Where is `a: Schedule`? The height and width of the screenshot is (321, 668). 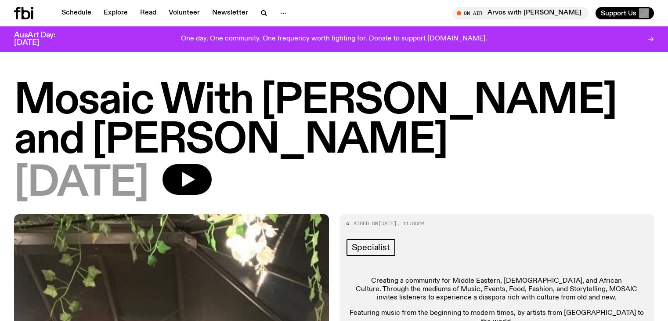 a: Schedule is located at coordinates (76, 13).